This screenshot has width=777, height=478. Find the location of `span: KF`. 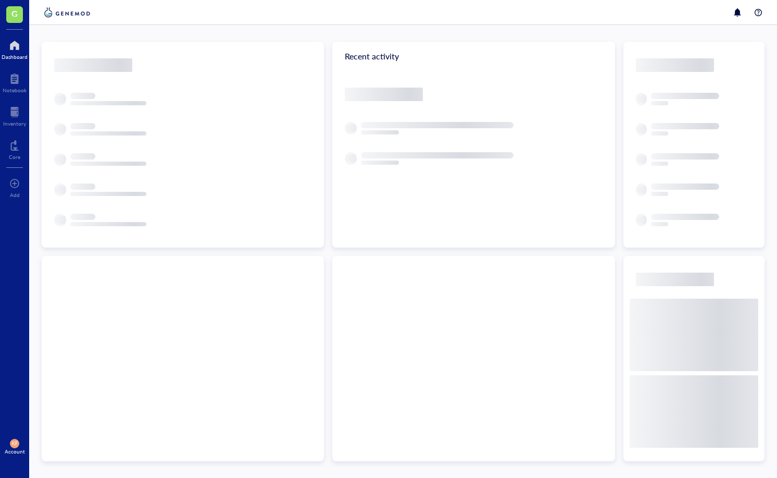

span: KF is located at coordinates (15, 443).